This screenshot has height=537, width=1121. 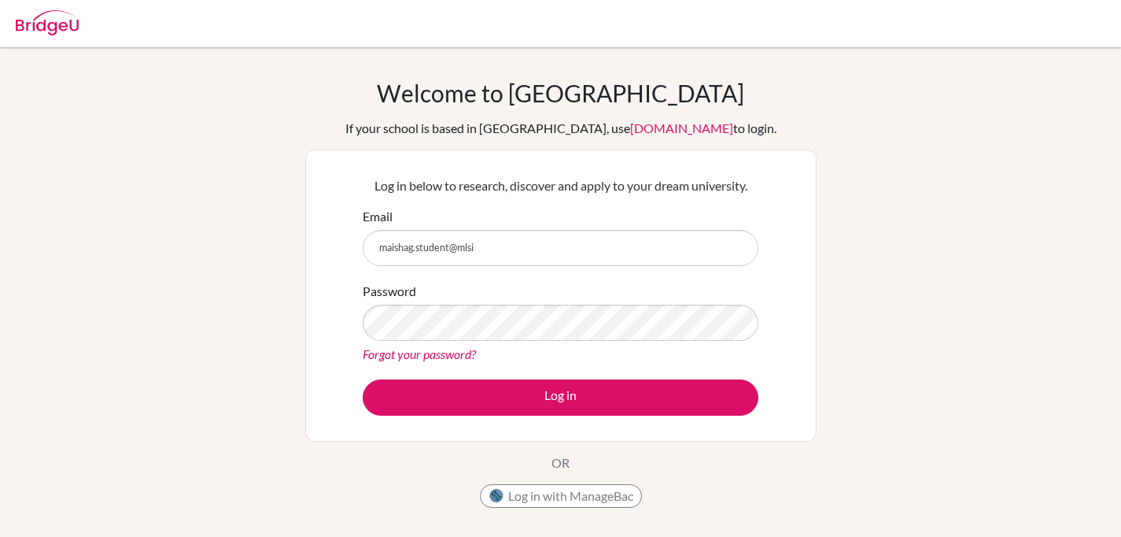 I want to click on a: Forgot your password?, so click(x=419, y=353).